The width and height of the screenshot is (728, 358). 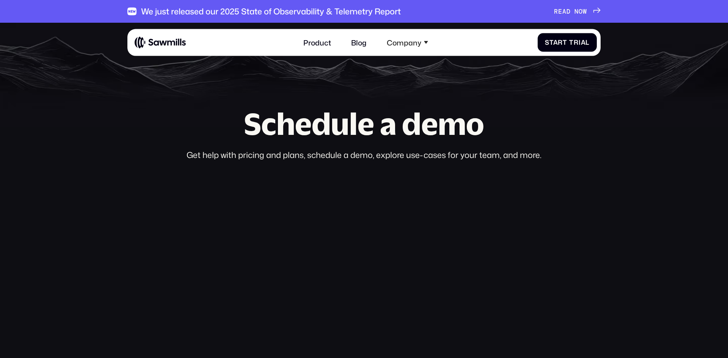 I want to click on a: Start Trial, so click(x=567, y=42).